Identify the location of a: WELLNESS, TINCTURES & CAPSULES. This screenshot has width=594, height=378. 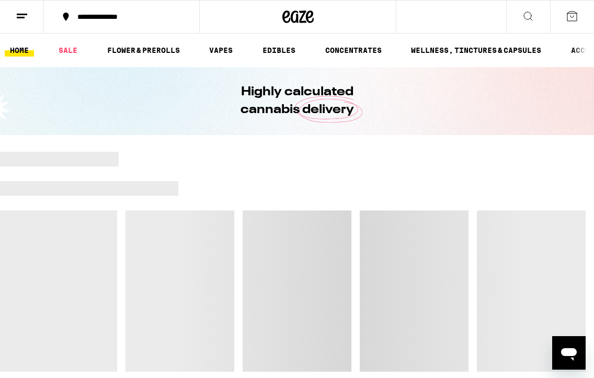
(476, 50).